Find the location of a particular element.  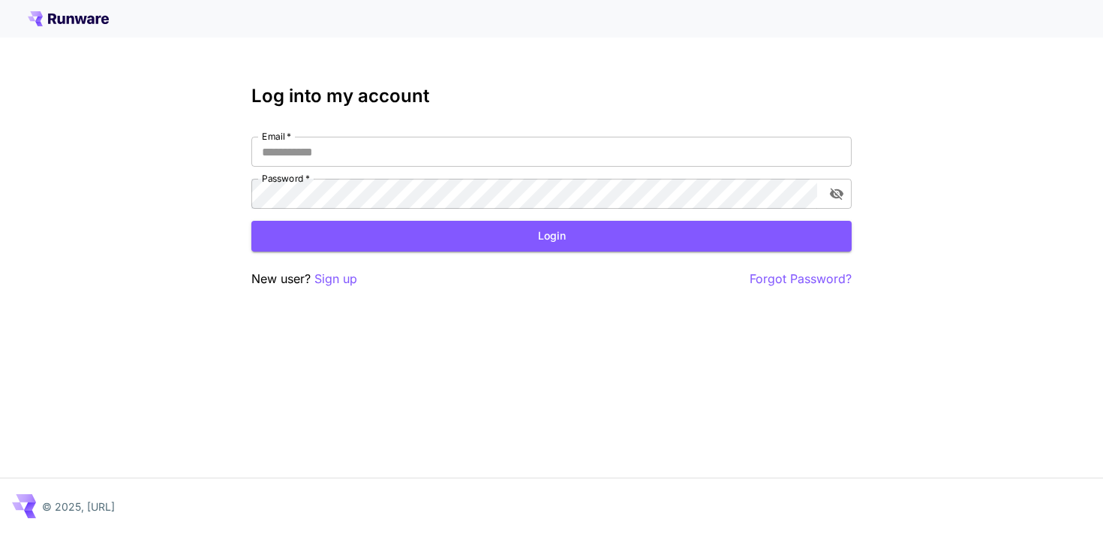

button: Sign up is located at coordinates (336, 278).